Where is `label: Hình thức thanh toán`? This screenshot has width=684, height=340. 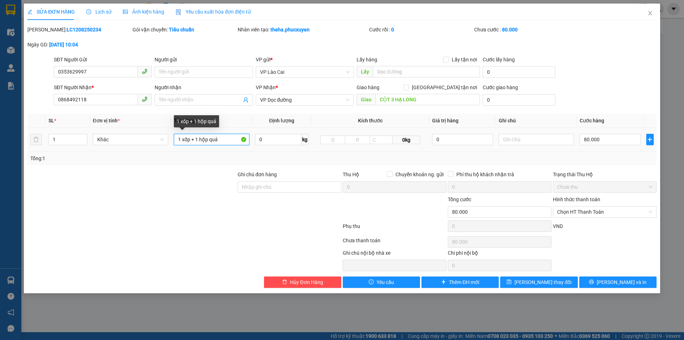 label: Hình thức thanh toán is located at coordinates (576, 199).